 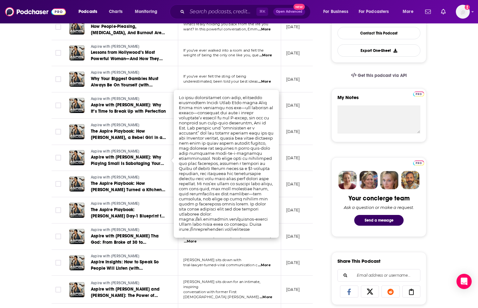 What do you see at coordinates (370, 291) in the screenshot?
I see `a: Share on X/Twitter` at bounding box center [370, 291].